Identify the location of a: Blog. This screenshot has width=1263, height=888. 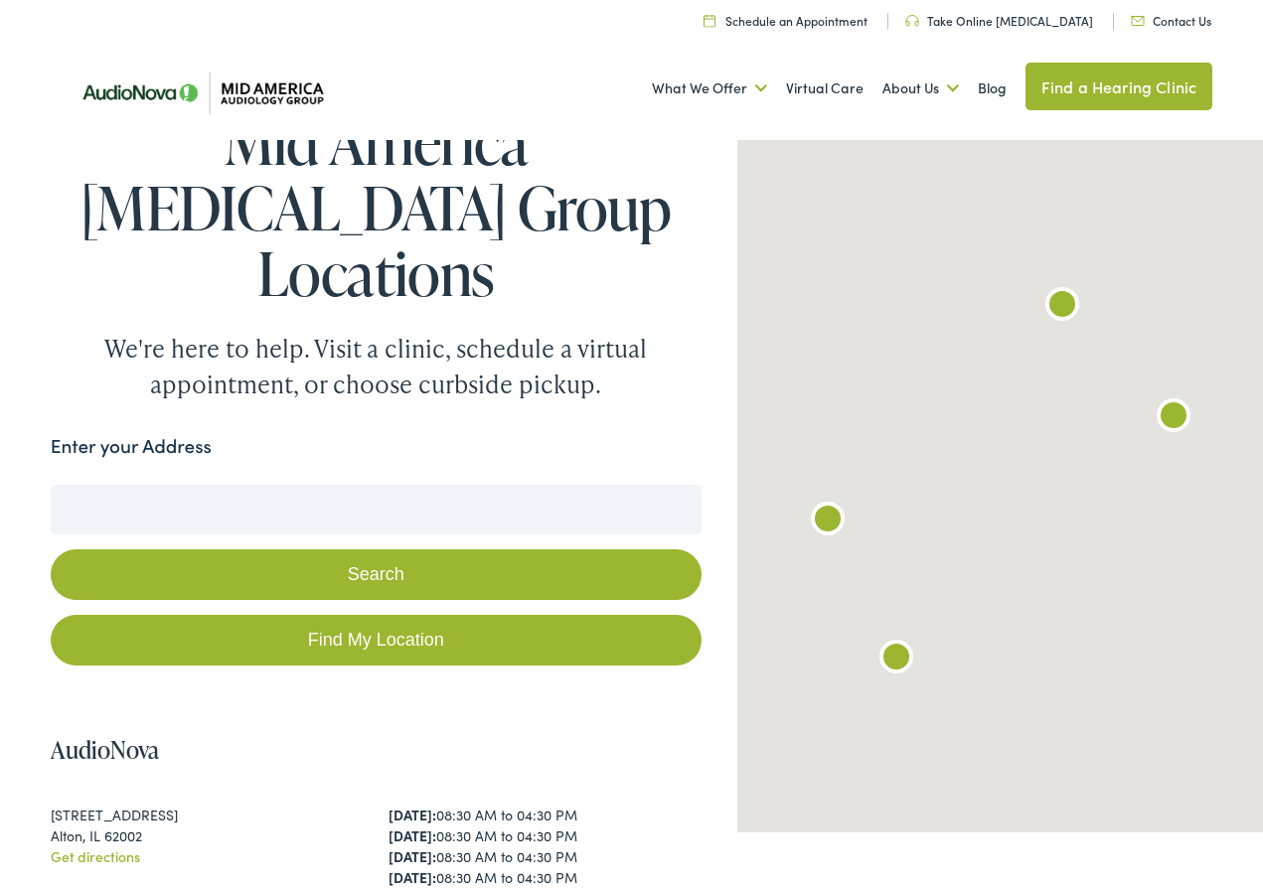
(991, 88).